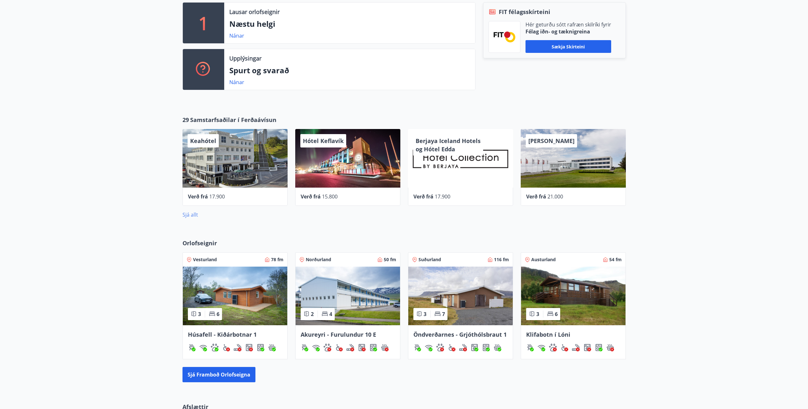 This screenshot has width=808, height=409. Describe the element at coordinates (330, 196) in the screenshot. I see `span: 15.800` at that location.